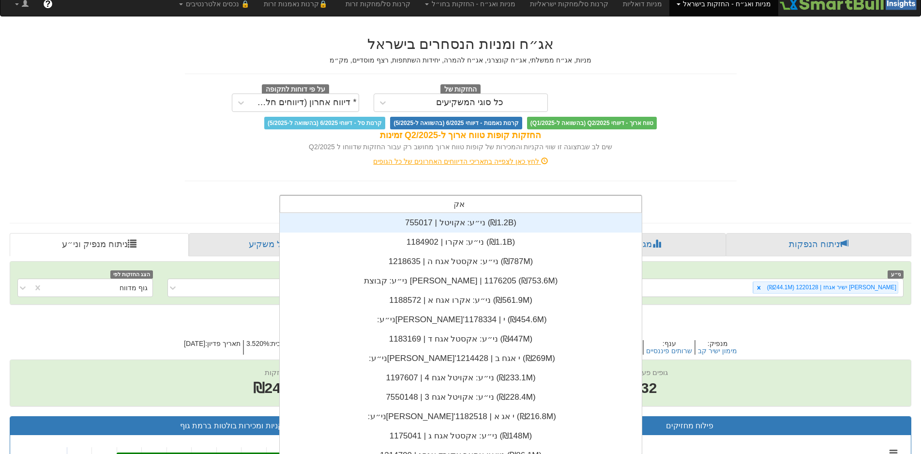 The width and height of the screenshot is (921, 454). What do you see at coordinates (819, 245) in the screenshot?
I see `a: ניתוח הנפקות` at bounding box center [819, 245].